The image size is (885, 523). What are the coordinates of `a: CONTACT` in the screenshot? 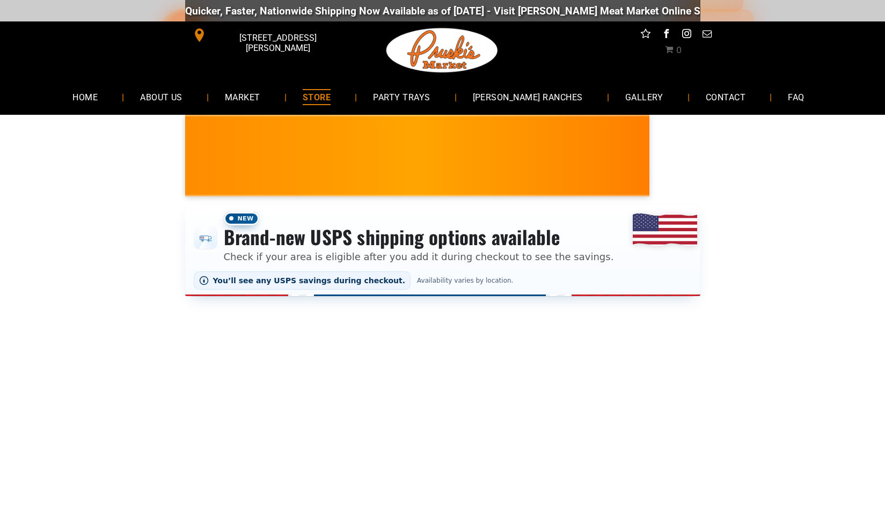 It's located at (726, 97).